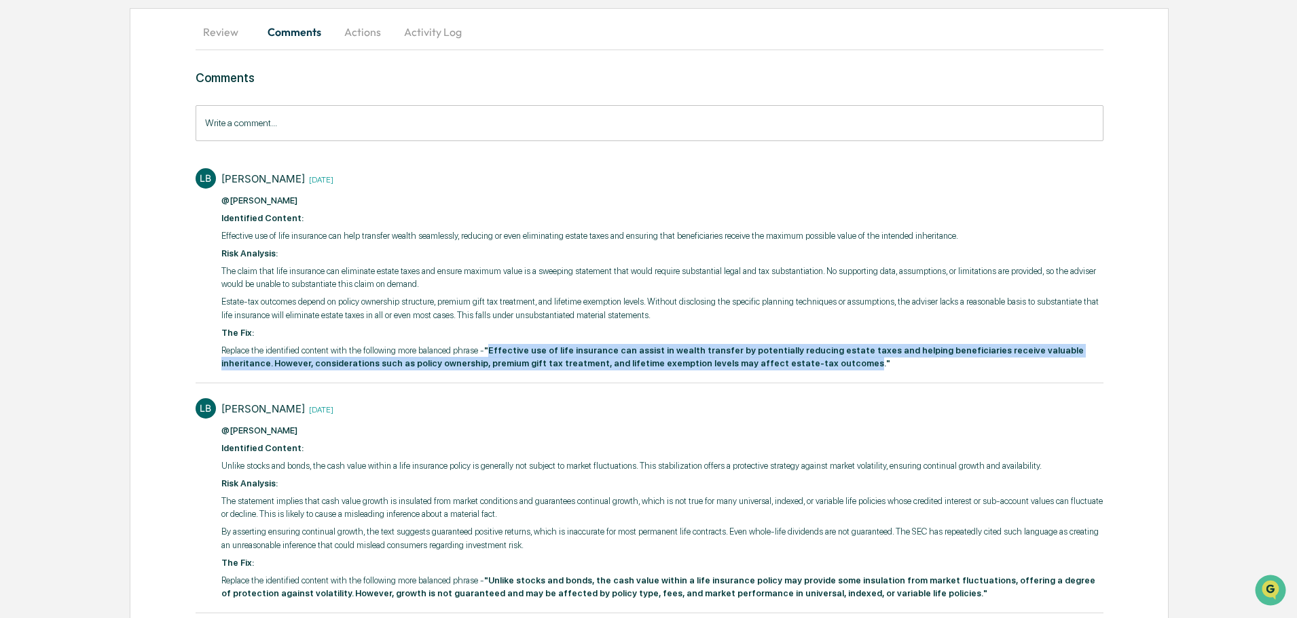 The width and height of the screenshot is (1297, 618). Describe the element at coordinates (149, 235) in the screenshot. I see `span: Pylon` at that location.